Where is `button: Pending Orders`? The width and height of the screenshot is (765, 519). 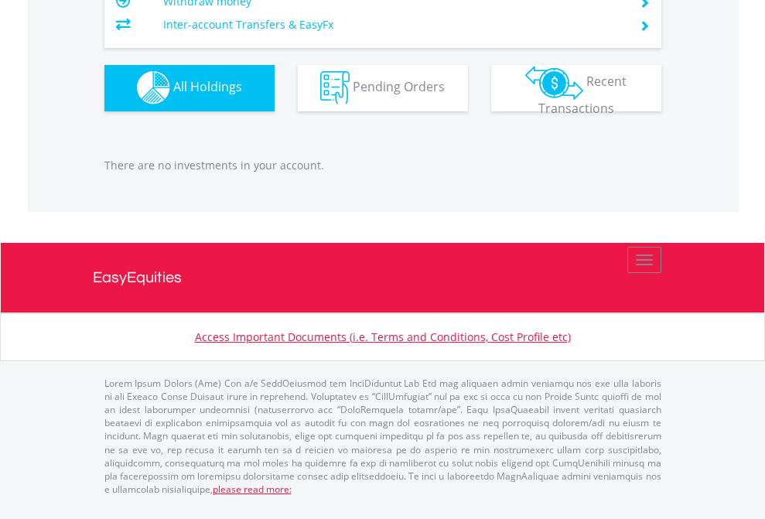
button: Pending Orders is located at coordinates (383, 88).